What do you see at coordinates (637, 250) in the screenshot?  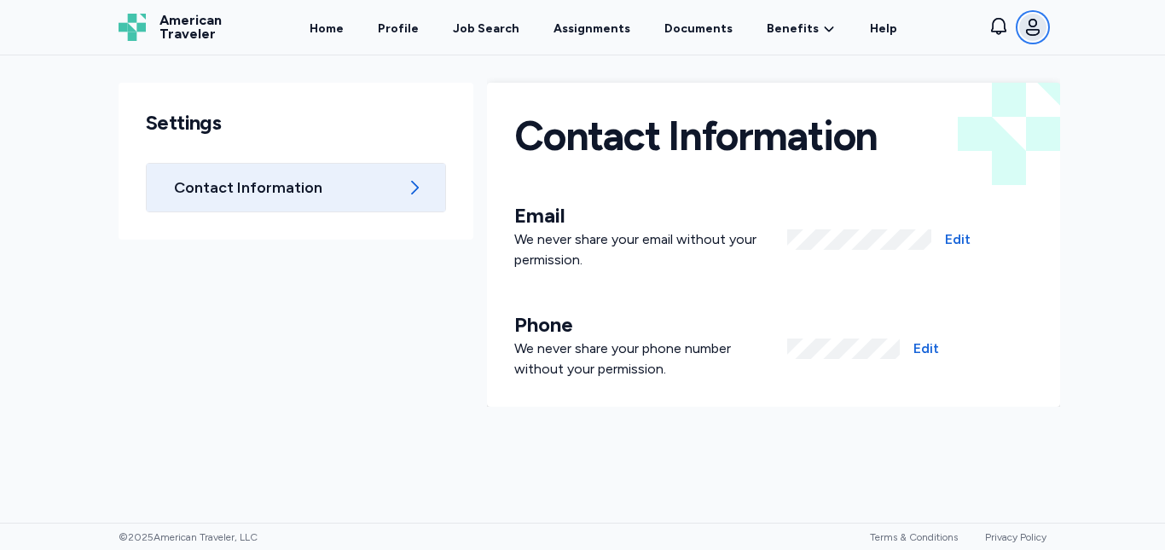 I see `div: We never share your email without your permission.` at bounding box center [637, 250].